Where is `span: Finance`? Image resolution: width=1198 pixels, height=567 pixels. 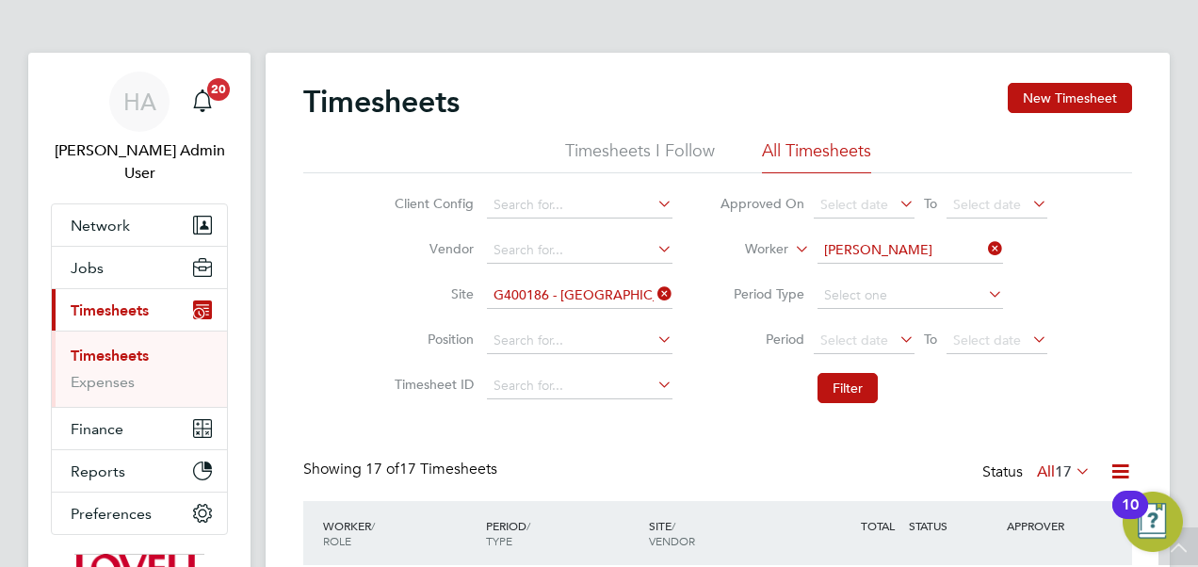 span: Finance is located at coordinates (97, 429).